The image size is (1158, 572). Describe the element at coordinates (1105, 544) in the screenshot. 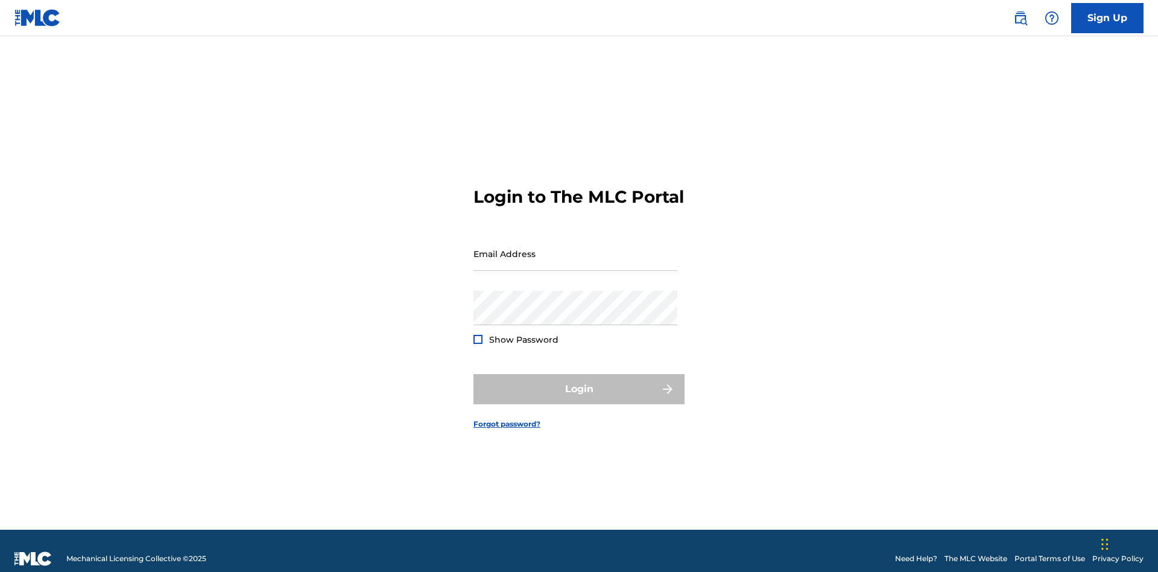

I see `div: Drag` at that location.